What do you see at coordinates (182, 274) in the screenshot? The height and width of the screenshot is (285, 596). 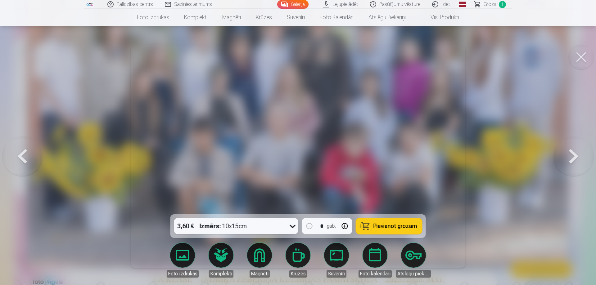 I see `div: Foto izdrukas` at bounding box center [182, 274].